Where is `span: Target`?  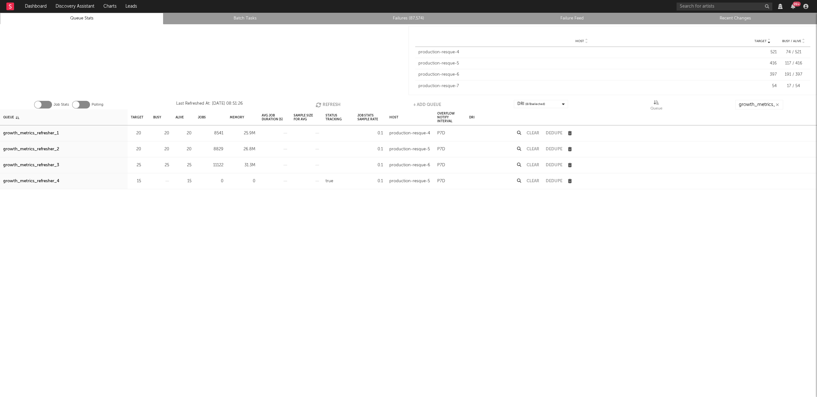
span: Target is located at coordinates (761, 41).